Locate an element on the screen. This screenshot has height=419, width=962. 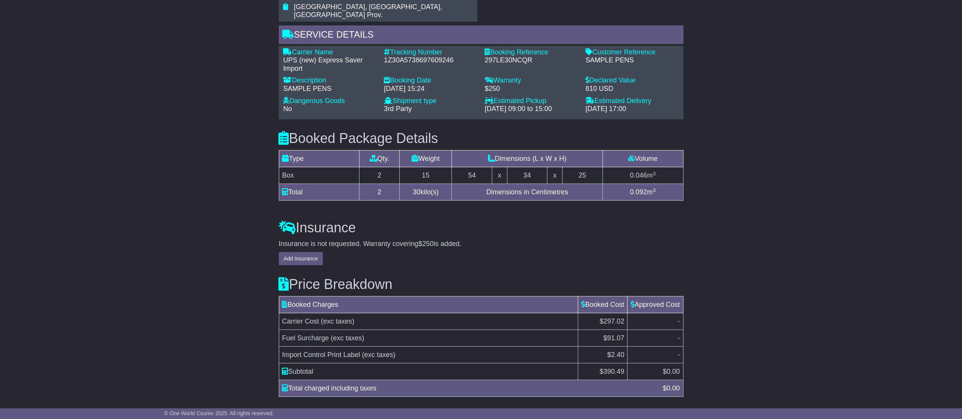
td: Box is located at coordinates (319, 176).